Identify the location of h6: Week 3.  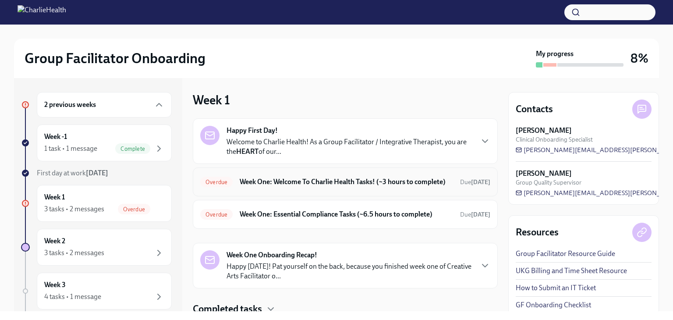
(55, 285).